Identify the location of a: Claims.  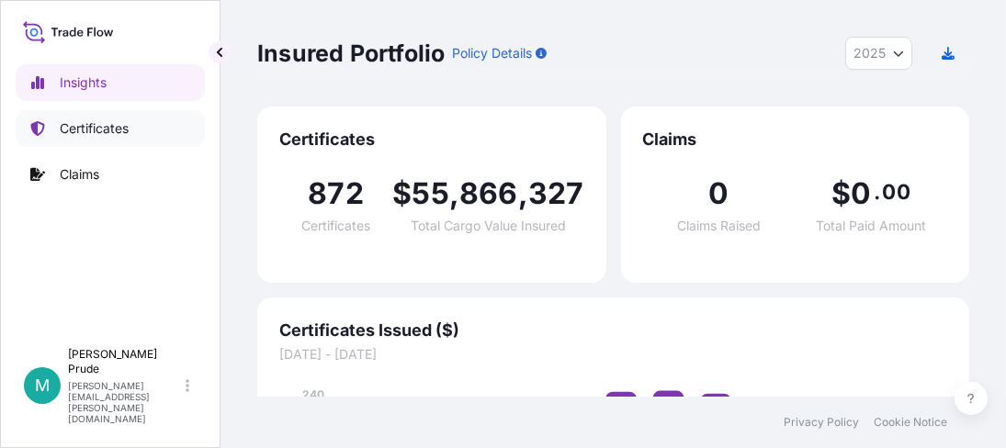
(110, 175).